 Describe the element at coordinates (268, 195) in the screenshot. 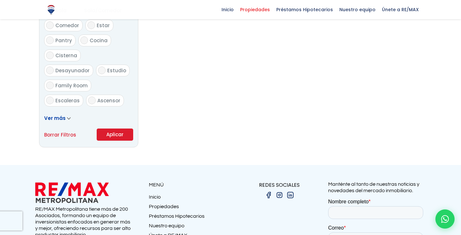

I see `img: facebook.png` at that location.